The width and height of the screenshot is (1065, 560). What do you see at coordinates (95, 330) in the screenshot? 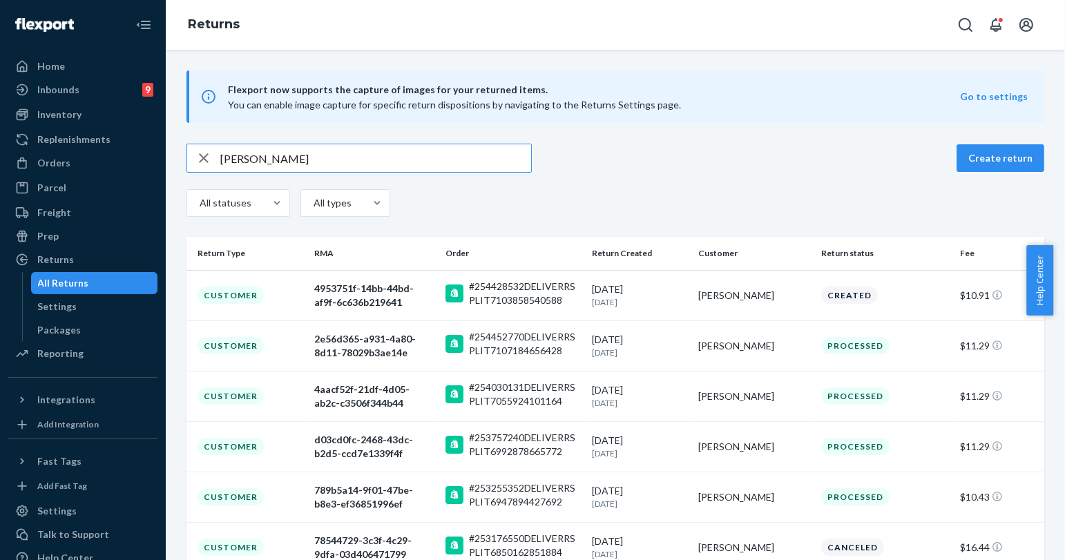
I see `a: Packages` at bounding box center [95, 330].